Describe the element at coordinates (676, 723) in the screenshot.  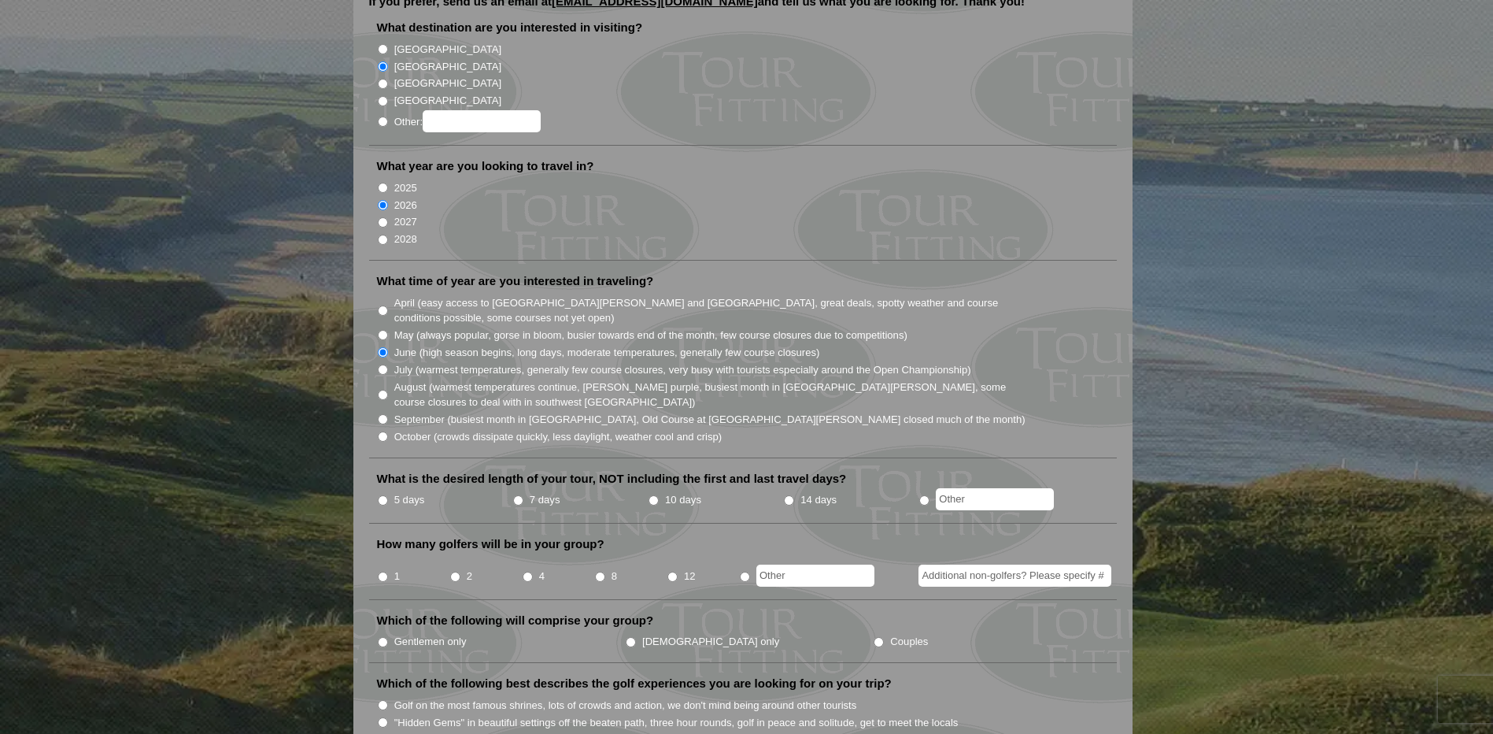
I see `label: "Hidden Gems" in beautiful settings off the beaten path, three hour rounds, golf in peace and sol...` at that location.